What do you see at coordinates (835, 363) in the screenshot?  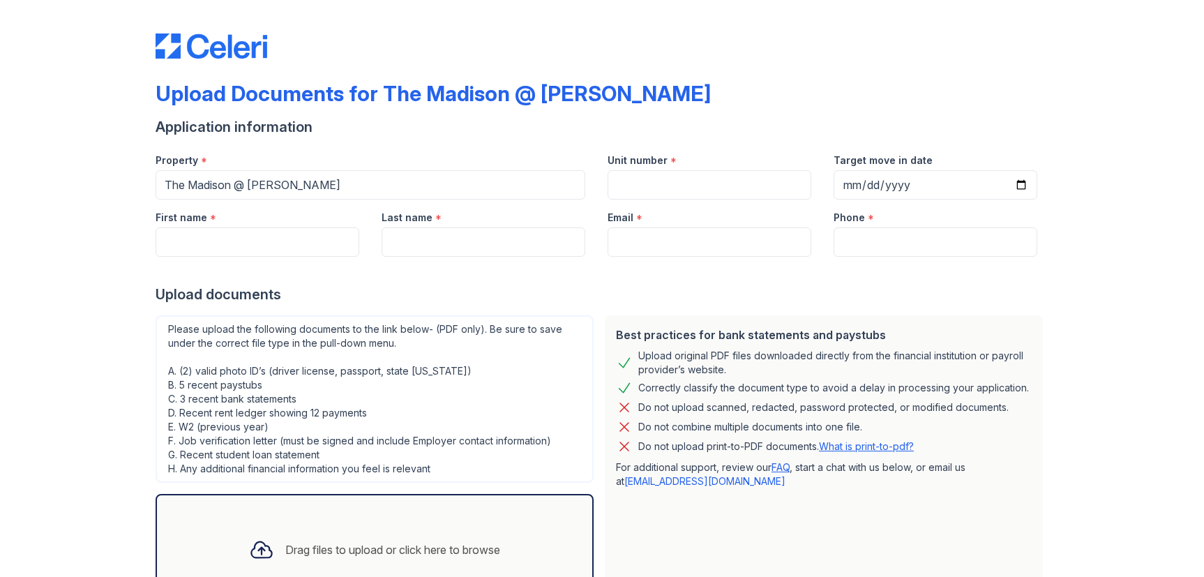 I see `div: Upload original PDF files downloaded directly from the financial institution or payroll provider’...` at bounding box center [835, 363].